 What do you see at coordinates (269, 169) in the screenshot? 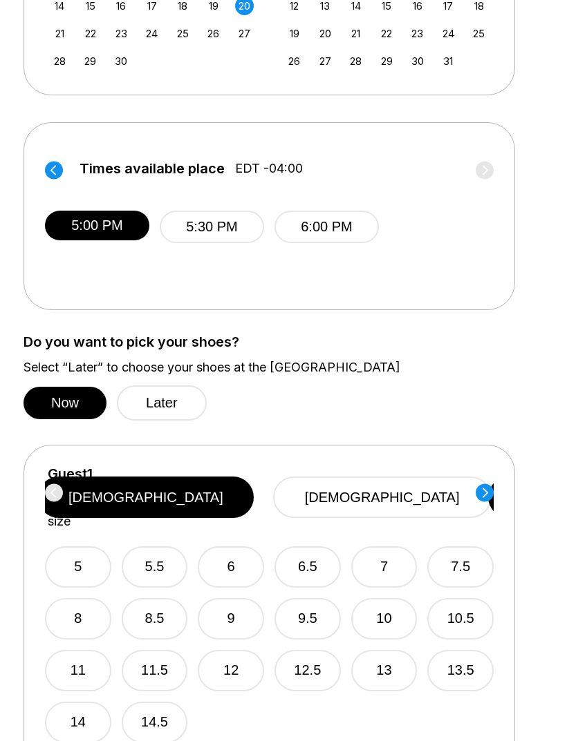
I see `span: EDT -04:00` at bounding box center [269, 169].